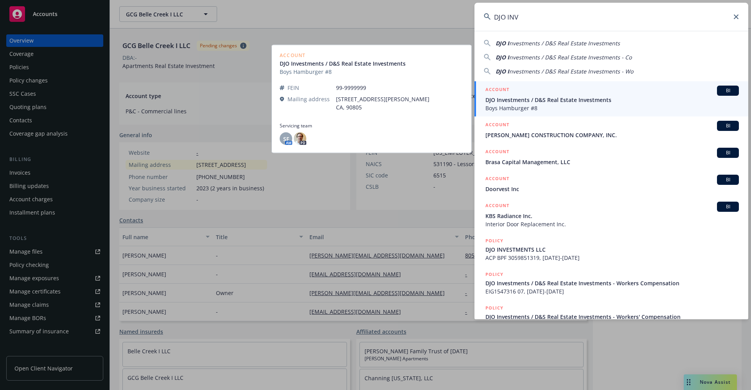  I want to click on span: Doorvest Inc, so click(612, 189).